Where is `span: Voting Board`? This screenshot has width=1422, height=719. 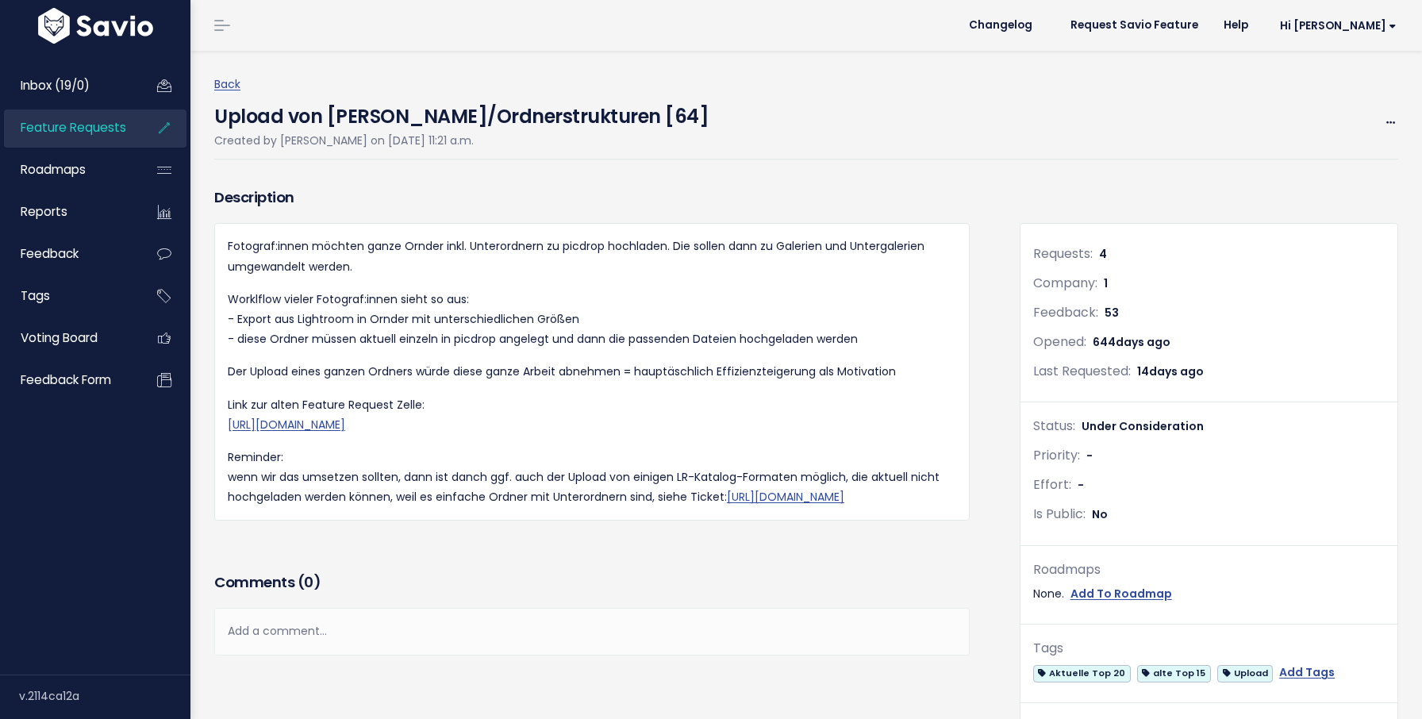 span: Voting Board is located at coordinates (59, 337).